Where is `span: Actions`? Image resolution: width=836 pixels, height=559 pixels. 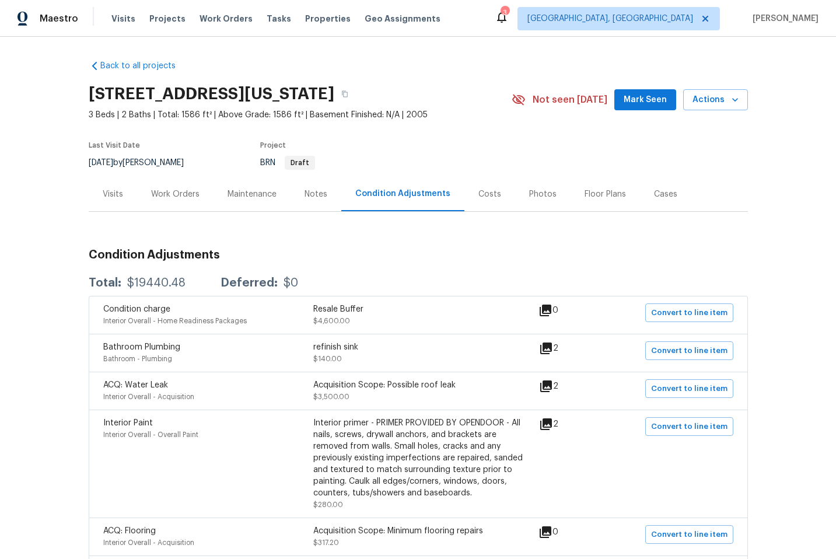 span: Actions is located at coordinates (715, 100).